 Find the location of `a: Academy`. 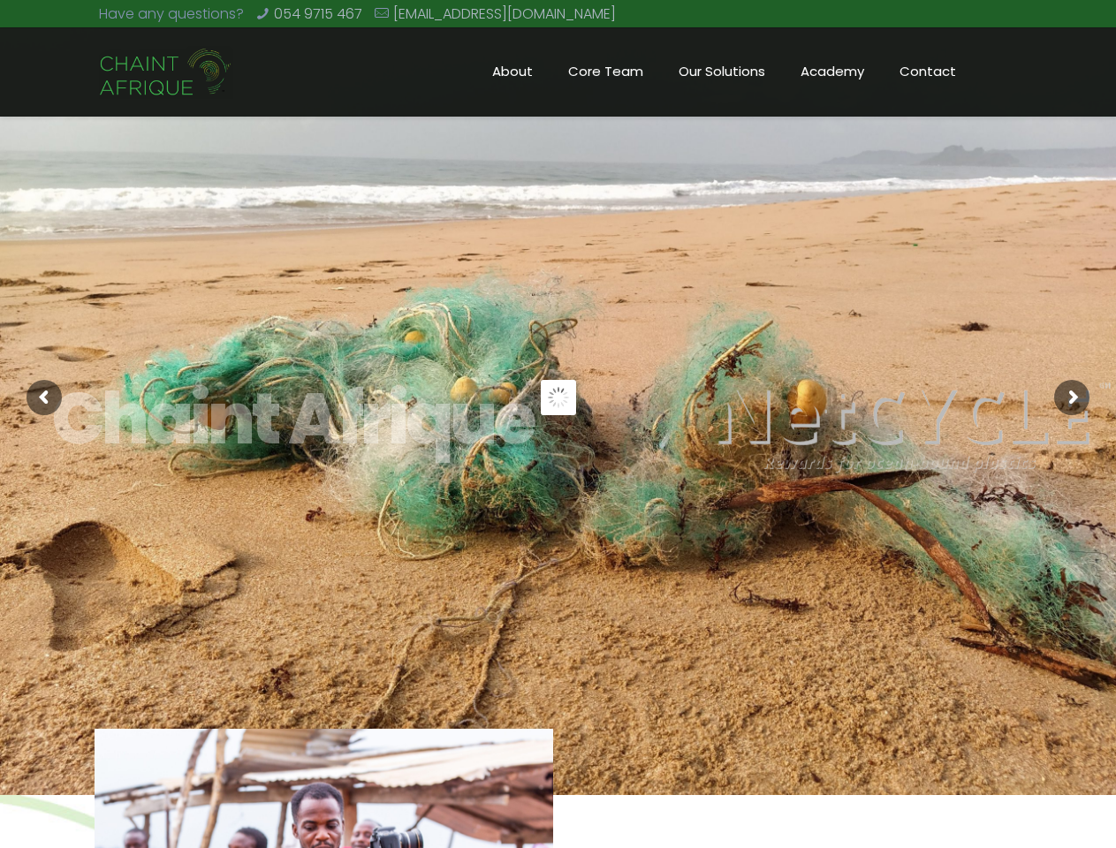

a: Academy is located at coordinates (832, 72).